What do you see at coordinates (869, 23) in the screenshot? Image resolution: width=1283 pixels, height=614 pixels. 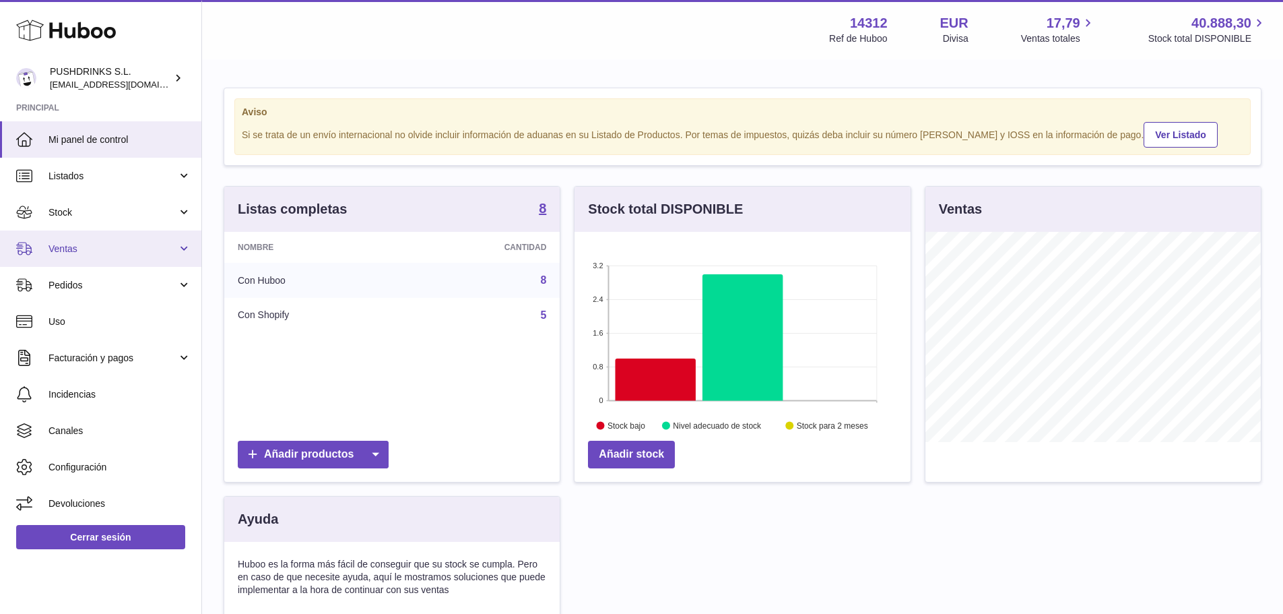 I see `strong: 14312` at bounding box center [869, 23].